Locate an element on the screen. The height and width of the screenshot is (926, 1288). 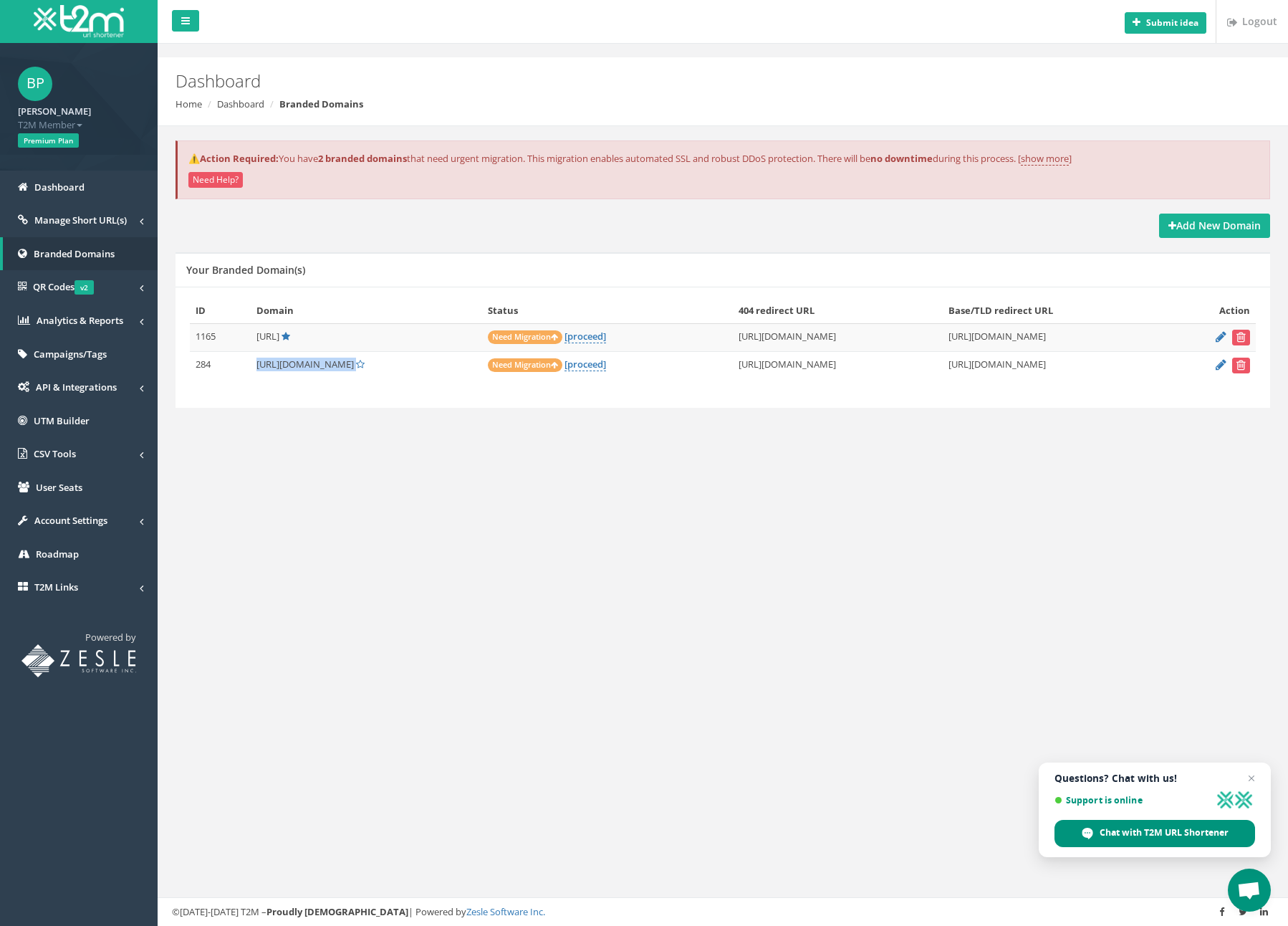
th: Status is located at coordinates (608, 310).